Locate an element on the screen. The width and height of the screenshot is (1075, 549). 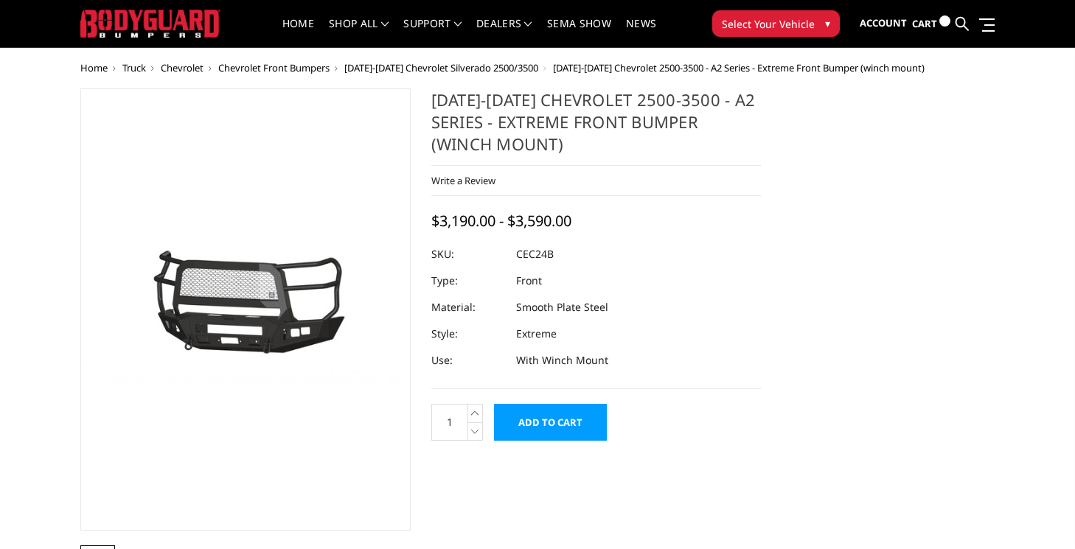
a: Write a Review is located at coordinates (463, 181).